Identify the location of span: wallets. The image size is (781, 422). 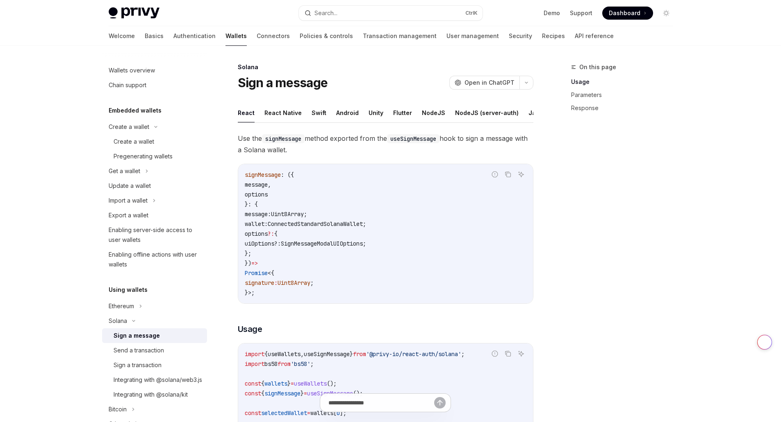
(276, 384).